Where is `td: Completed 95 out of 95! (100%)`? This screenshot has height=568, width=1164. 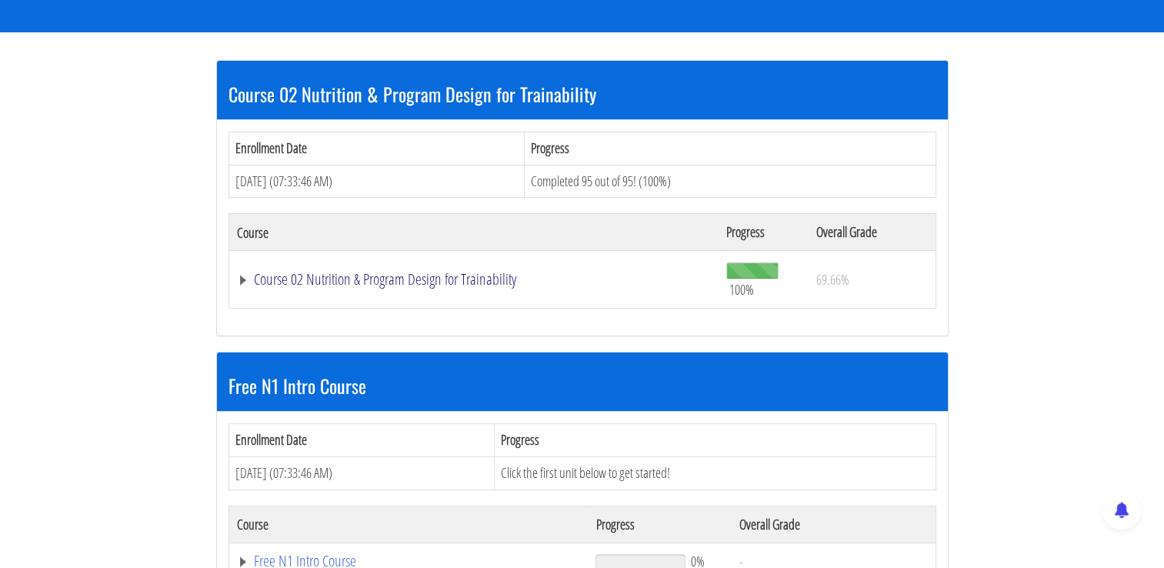
td: Completed 95 out of 95! (100%) is located at coordinates (729, 181).